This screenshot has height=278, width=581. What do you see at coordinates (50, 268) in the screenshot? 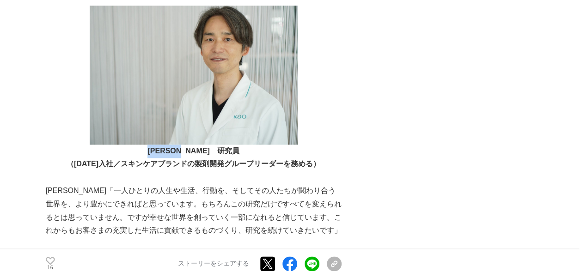
I see `p: 16` at bounding box center [50, 268].